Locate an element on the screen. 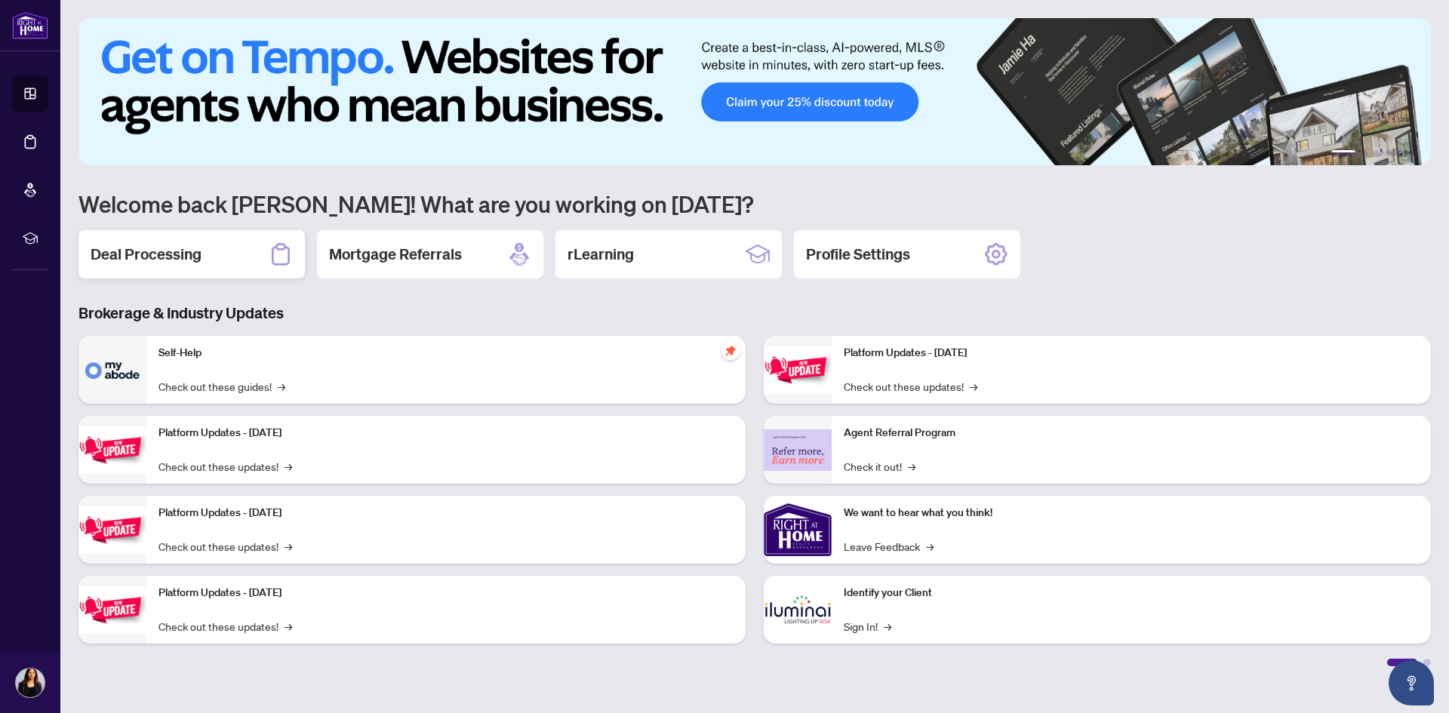 This screenshot has height=713, width=1449. span: pushpin is located at coordinates (730, 351).